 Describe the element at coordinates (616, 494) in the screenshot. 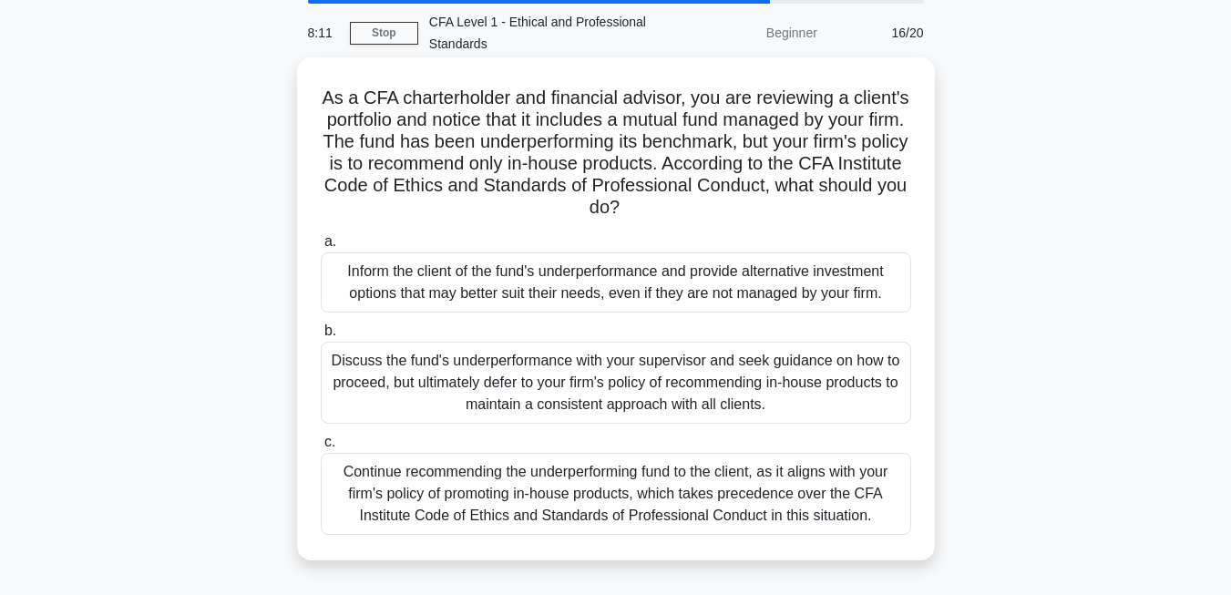

I see `div: Continue recommending the underperforming fund to the client, as it aligns with your firm's polic...` at that location.